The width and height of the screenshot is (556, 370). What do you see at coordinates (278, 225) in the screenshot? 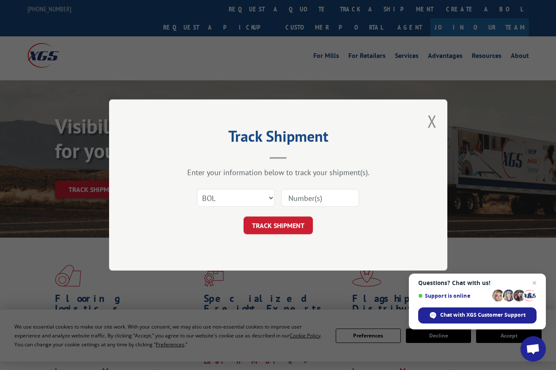
I see `button: TRACK SHIPMENT` at bounding box center [278, 225].